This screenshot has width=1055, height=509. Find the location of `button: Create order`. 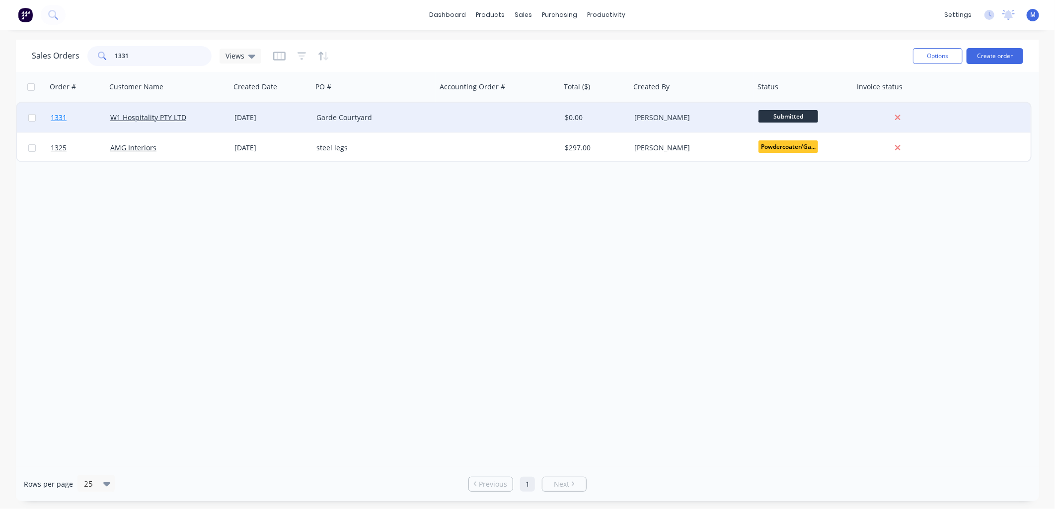

button: Create order is located at coordinates (995, 56).